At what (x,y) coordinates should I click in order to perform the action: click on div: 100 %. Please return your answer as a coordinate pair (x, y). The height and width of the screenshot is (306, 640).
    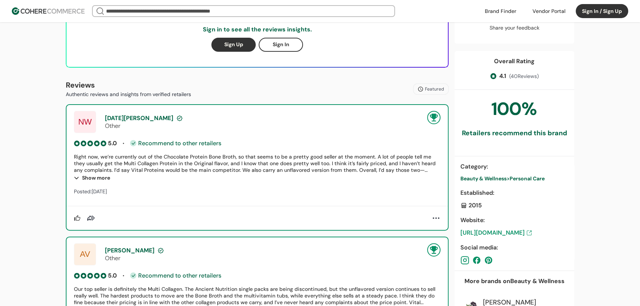
    Looking at the image, I should click on (514, 109).